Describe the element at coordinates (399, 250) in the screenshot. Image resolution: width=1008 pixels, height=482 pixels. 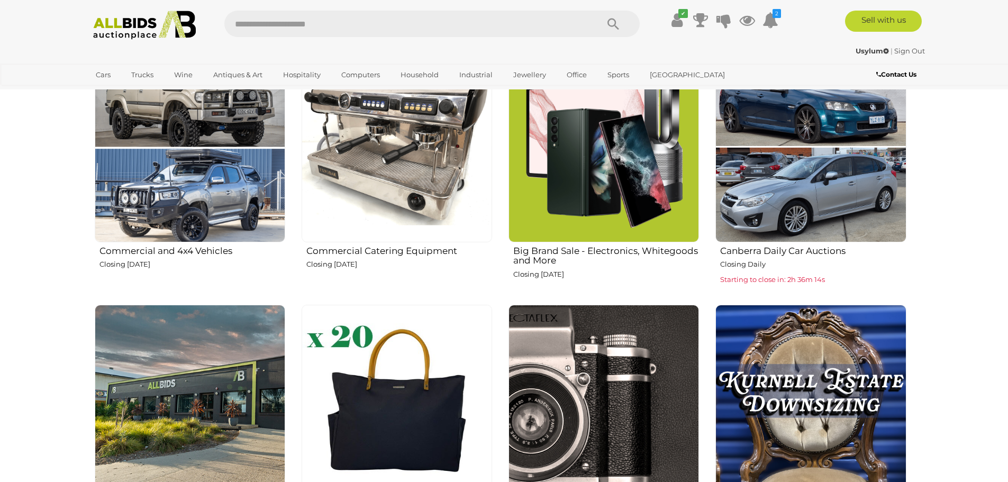
I see `h2: Commercial Catering Equipment` at that location.